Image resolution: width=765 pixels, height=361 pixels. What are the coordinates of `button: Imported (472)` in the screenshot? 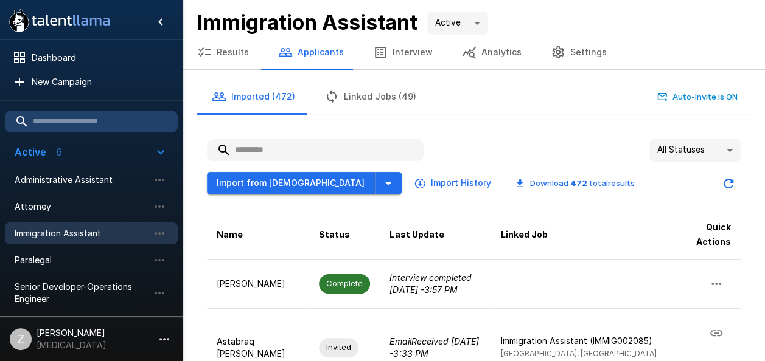 It's located at (253, 97).